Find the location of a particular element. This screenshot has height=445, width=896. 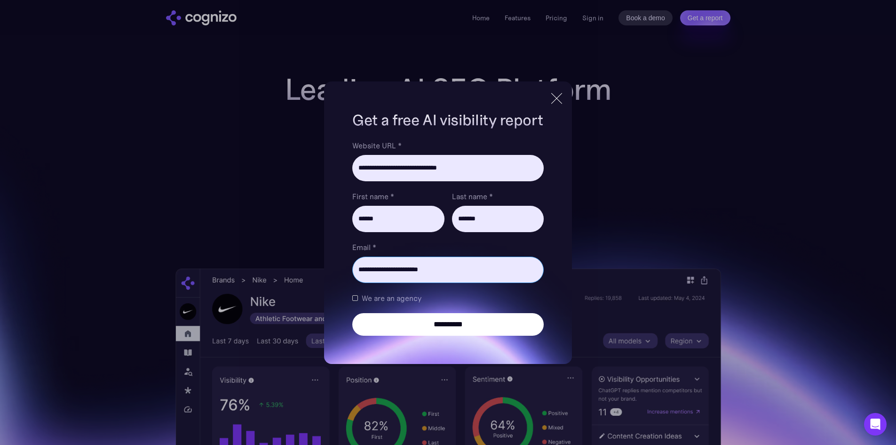

h1: Get a free AI visibility report is located at coordinates (448, 120).